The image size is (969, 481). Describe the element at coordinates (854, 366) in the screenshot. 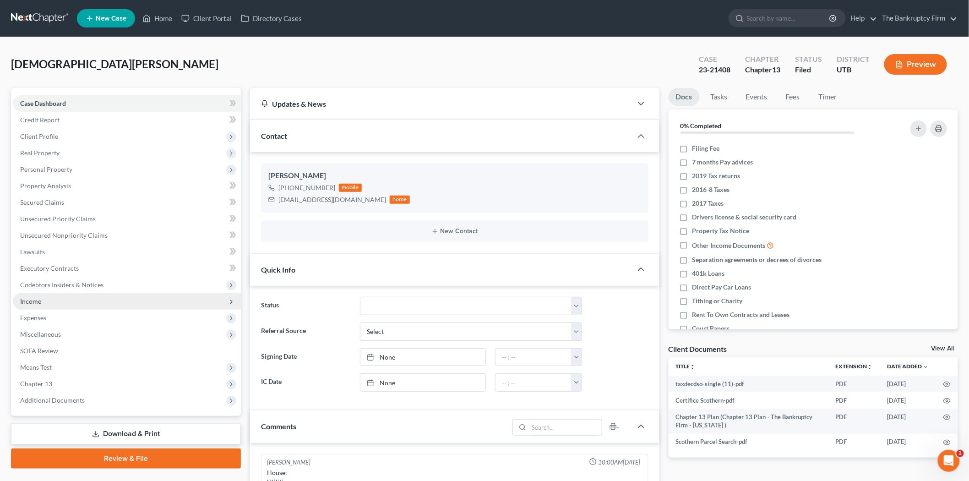

I see `a: Extensionunfold_more` at that location.